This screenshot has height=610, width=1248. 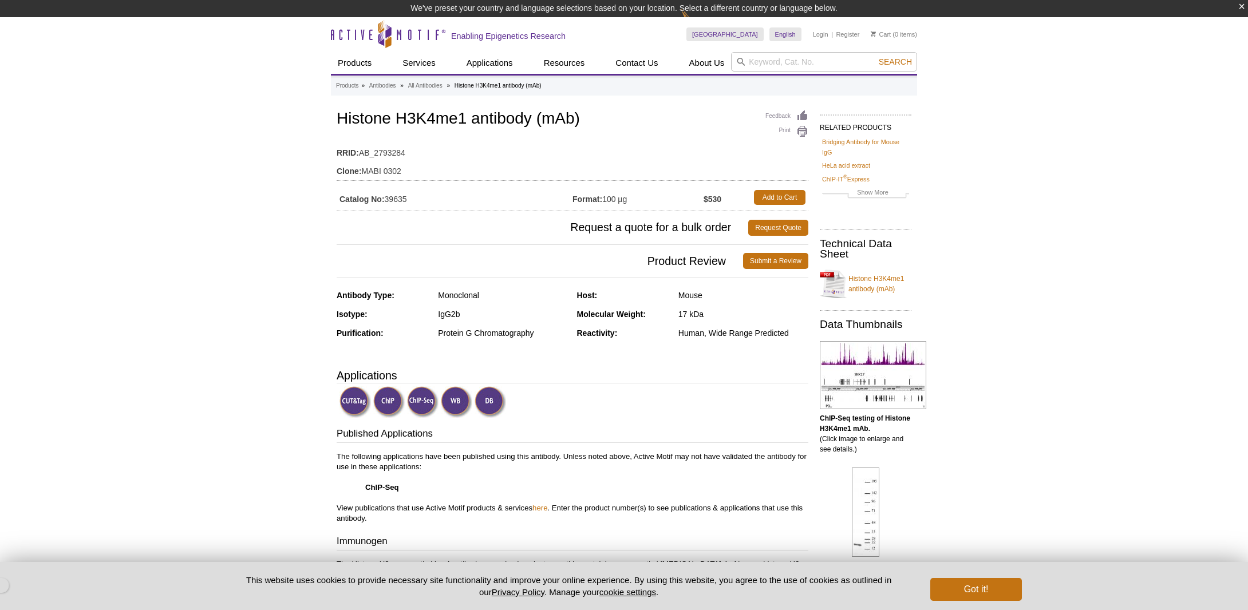 I want to click on strong: Catalog No:, so click(x=362, y=199).